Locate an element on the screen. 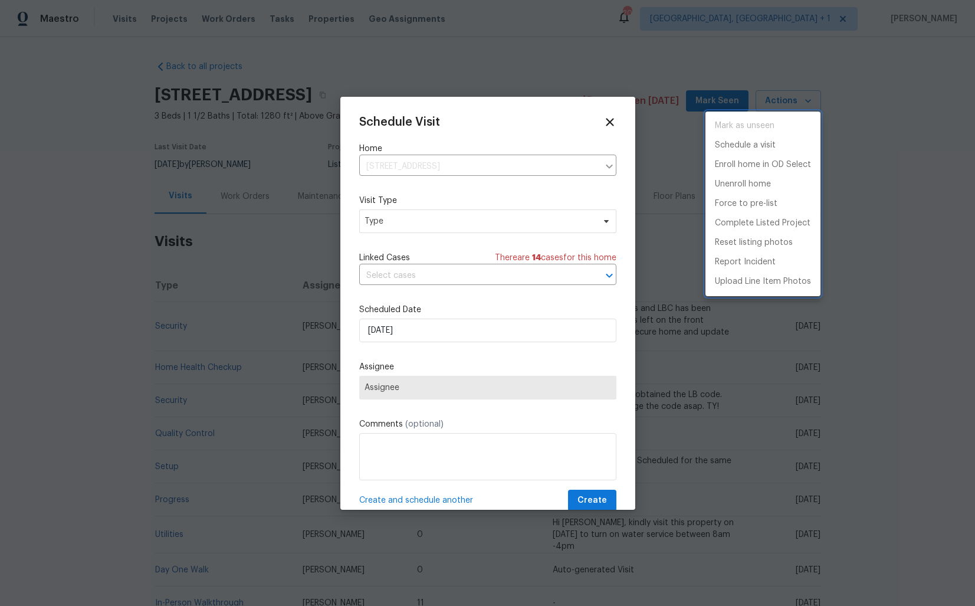 The height and width of the screenshot is (606, 975). p: Force to pre-list is located at coordinates (746, 203).